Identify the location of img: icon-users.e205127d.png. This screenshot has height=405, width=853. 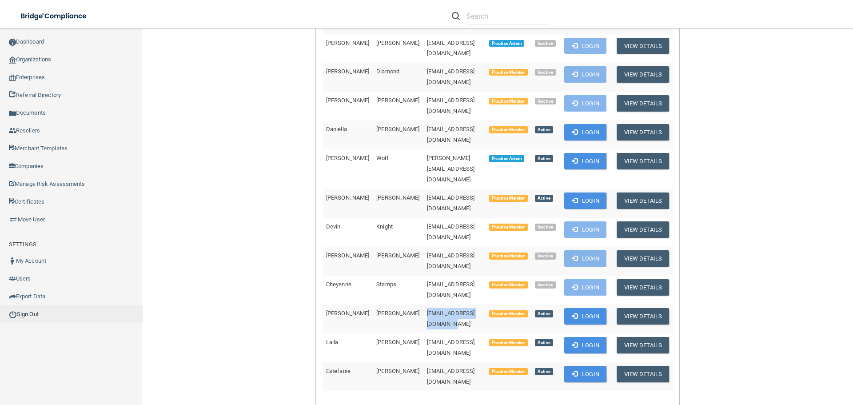
(12, 278).